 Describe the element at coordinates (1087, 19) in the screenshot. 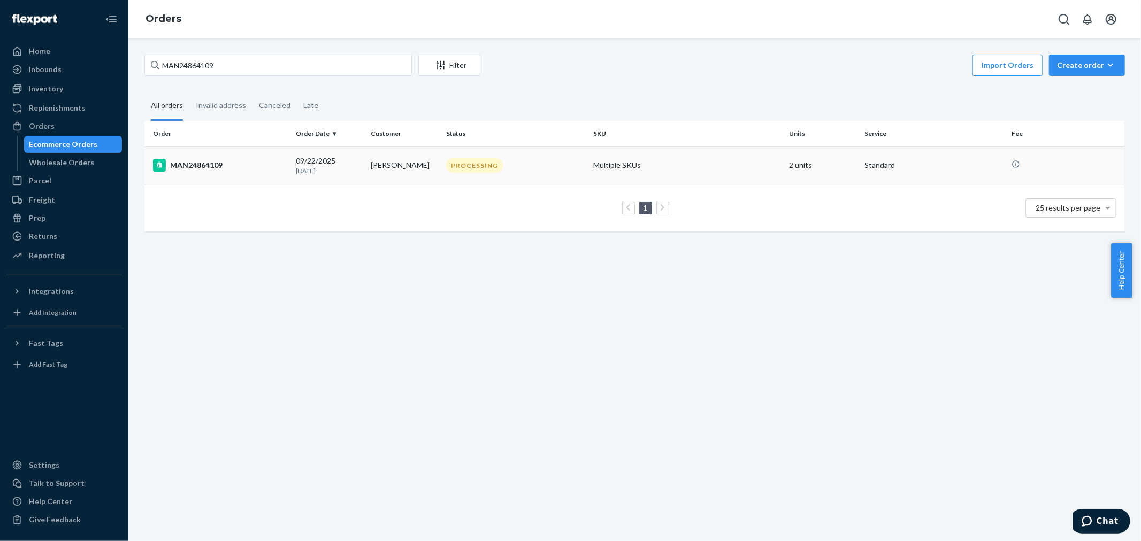

I see `button: Open notifications` at that location.